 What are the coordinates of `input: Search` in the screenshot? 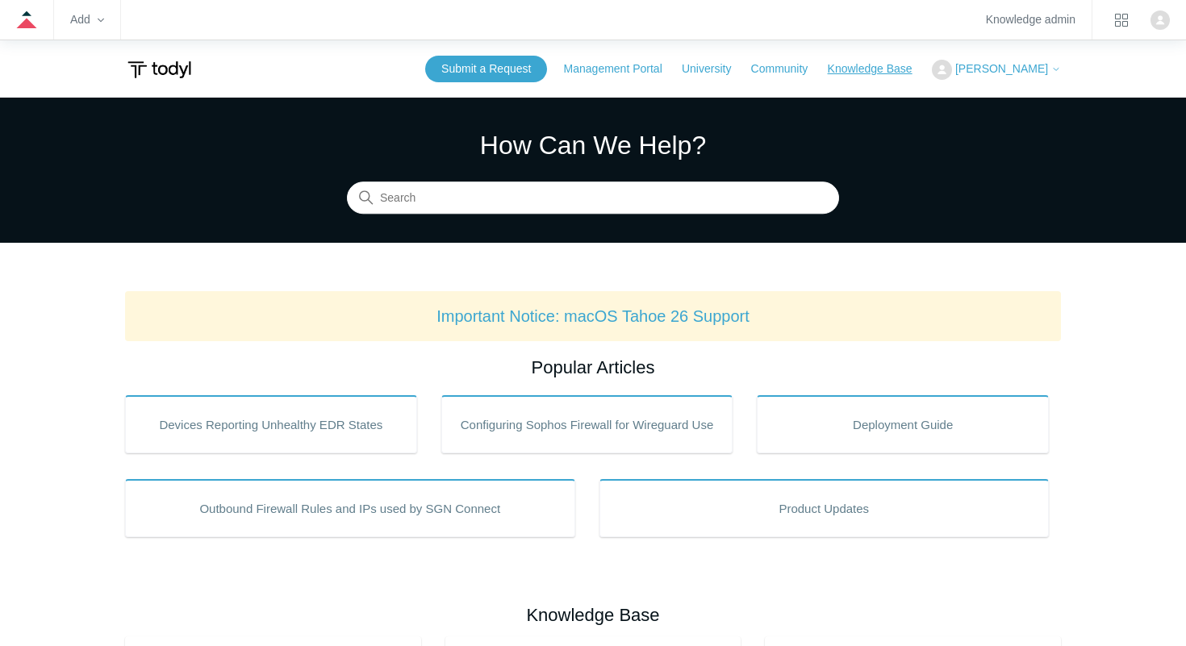 It's located at (593, 198).